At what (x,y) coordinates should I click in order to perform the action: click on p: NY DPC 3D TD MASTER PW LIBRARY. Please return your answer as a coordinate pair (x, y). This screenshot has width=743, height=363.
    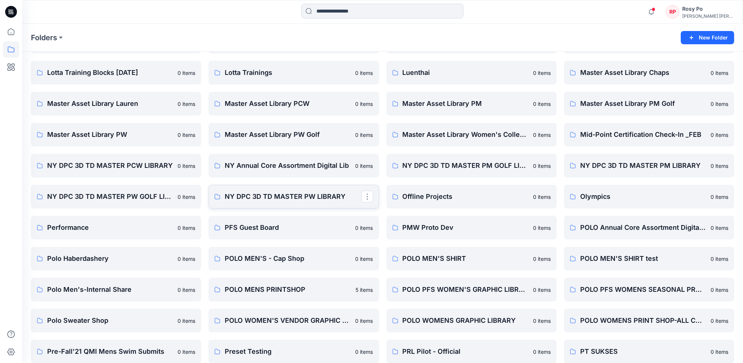
    Looking at the image, I should click on (293, 196).